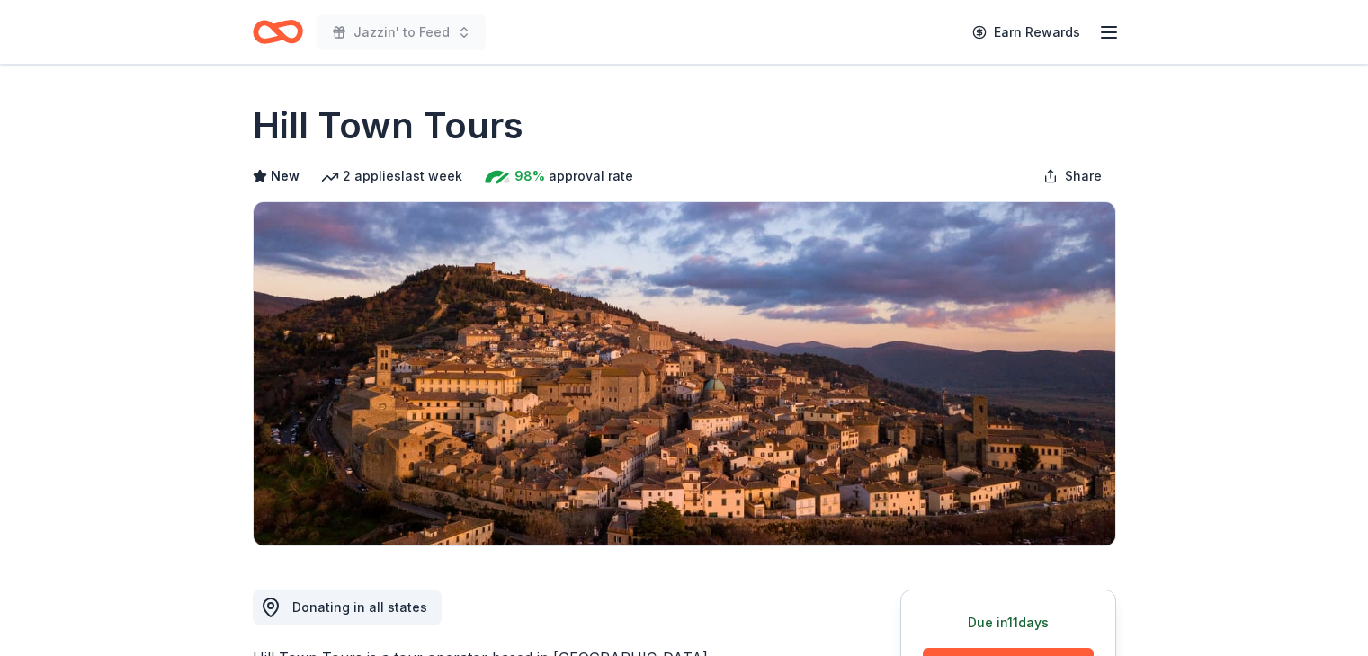 This screenshot has height=656, width=1368. Describe the element at coordinates (684, 374) in the screenshot. I see `img: Image for Hill Town Tours` at that location.